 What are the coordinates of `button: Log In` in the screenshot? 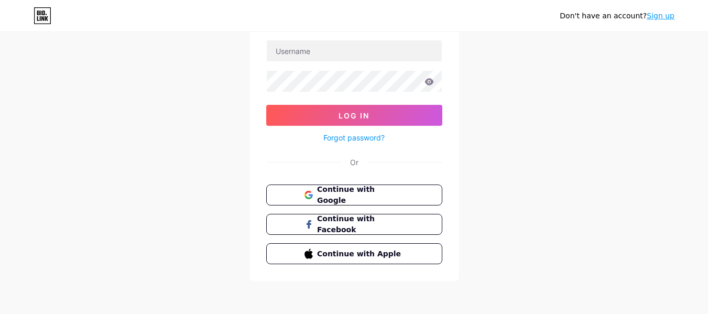 It's located at (354, 115).